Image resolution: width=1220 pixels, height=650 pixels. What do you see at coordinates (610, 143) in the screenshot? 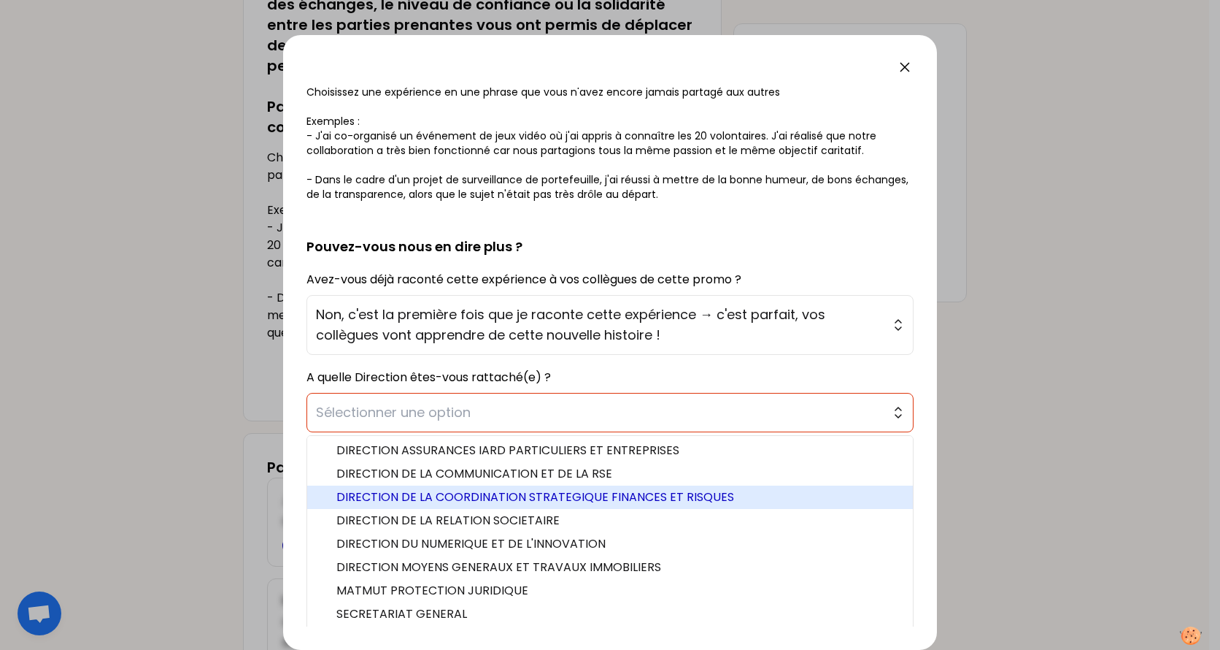
I see `p: Choisissez une expérience en une phrase que vous n'avez encore jamais partagé aux autres Exemples...` at bounding box center [610, 143].